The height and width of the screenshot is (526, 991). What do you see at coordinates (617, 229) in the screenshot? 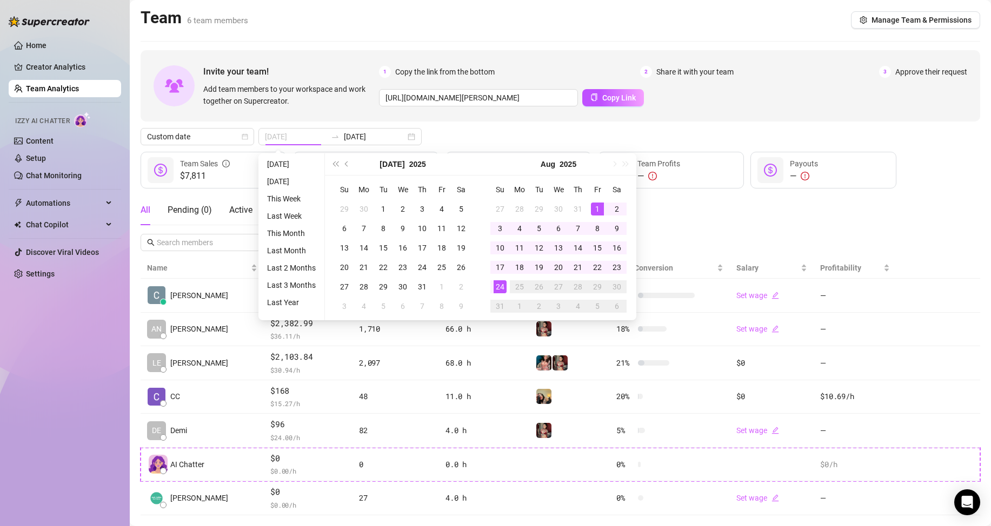
I see `td: 2025-08-09` at bounding box center [617, 229].